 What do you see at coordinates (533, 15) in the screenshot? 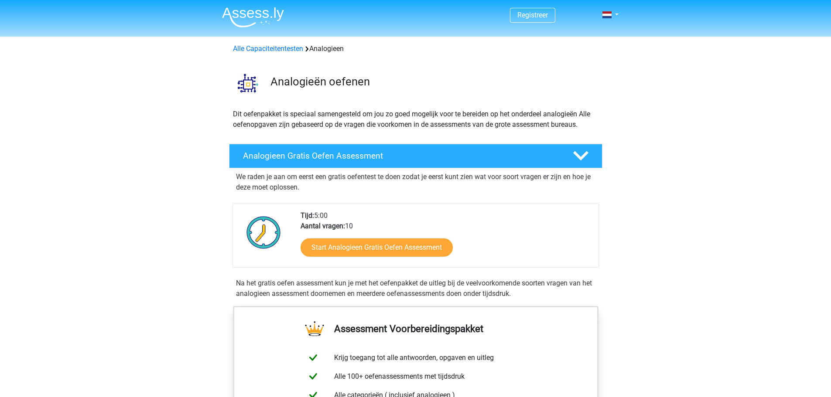
I see `a: Registreer` at bounding box center [533, 15].